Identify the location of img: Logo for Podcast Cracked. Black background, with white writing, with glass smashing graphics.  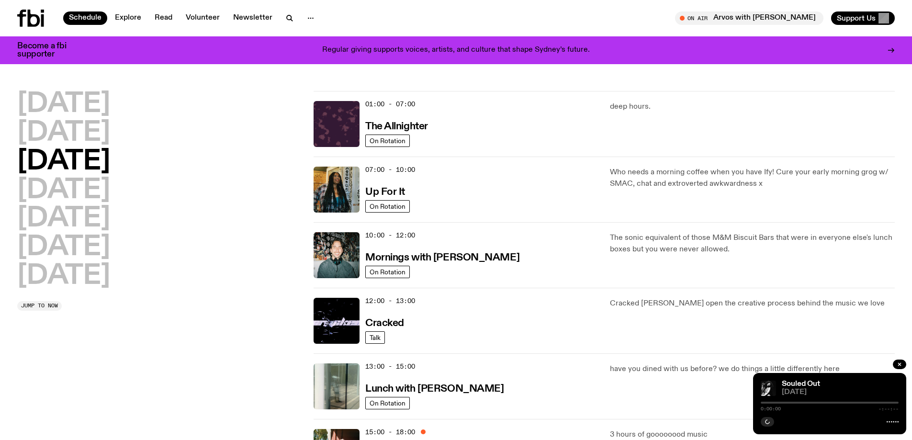
(337, 321).